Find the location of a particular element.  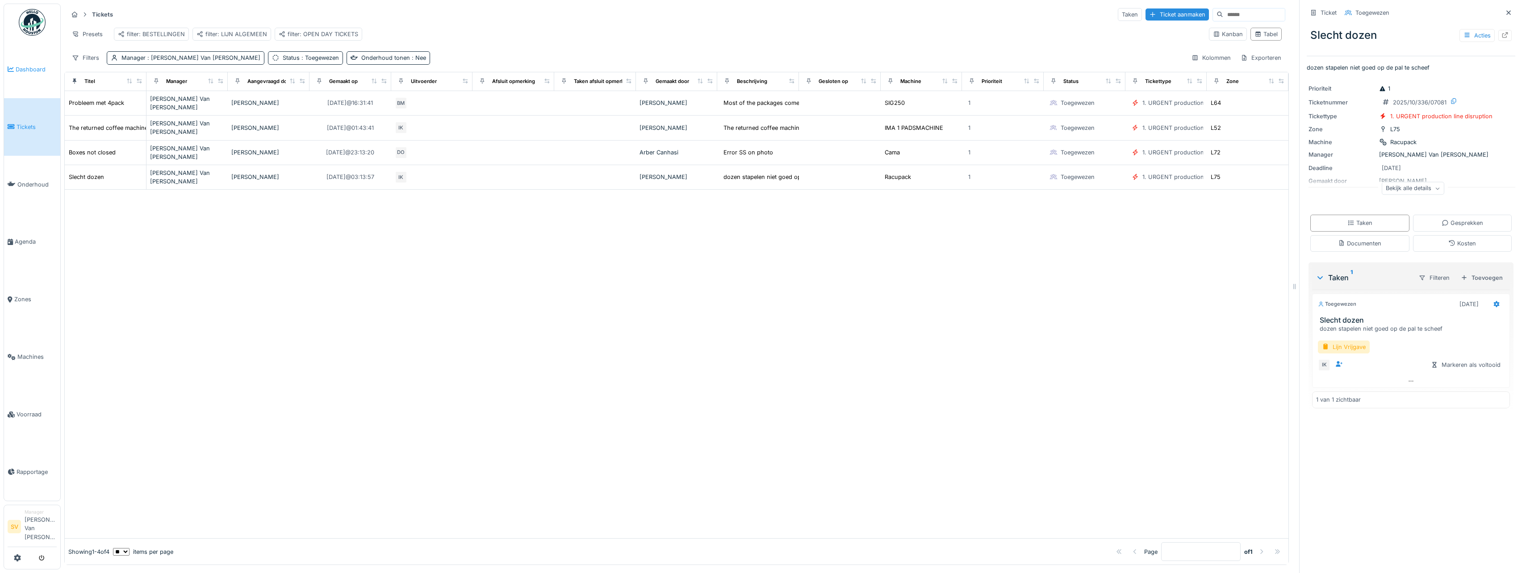

strong: Tickets is located at coordinates (102, 14).